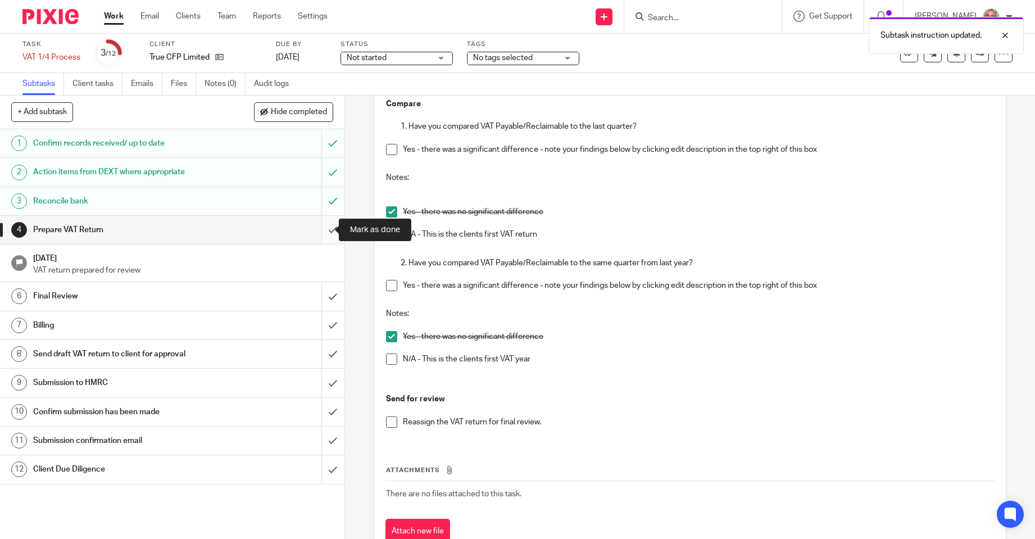 The width and height of the screenshot is (1035, 539). I want to click on a: Subtasks, so click(43, 84).